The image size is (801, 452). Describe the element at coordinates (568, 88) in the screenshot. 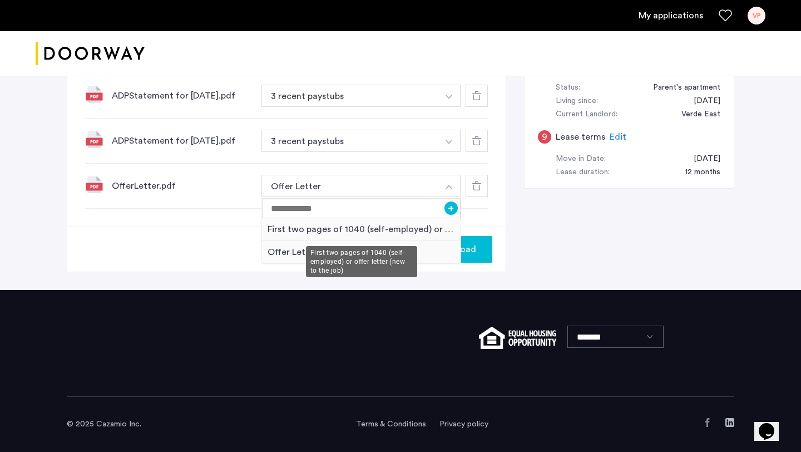

I see `div: Status:` at that location.